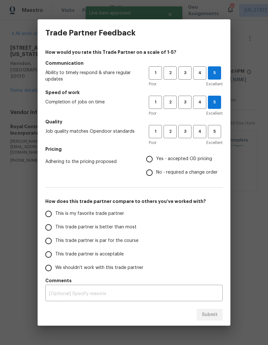  Describe the element at coordinates (134, 201) in the screenshot. I see `h5: How does this trade partner compare to others you’ve worked with?` at that location.